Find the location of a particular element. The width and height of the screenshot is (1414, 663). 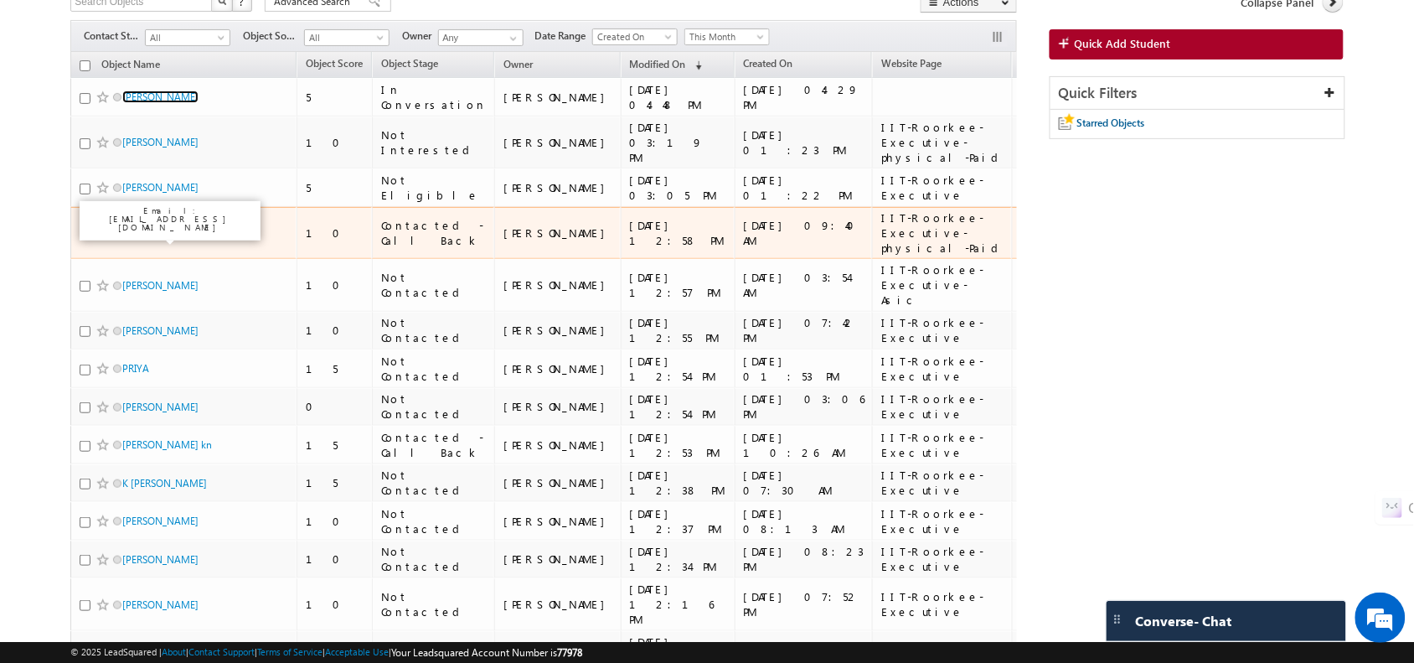

div: Minimize live chat window is located at coordinates (295, 28).